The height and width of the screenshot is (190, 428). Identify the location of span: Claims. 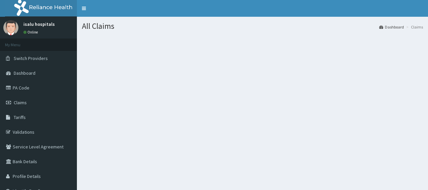
(20, 102).